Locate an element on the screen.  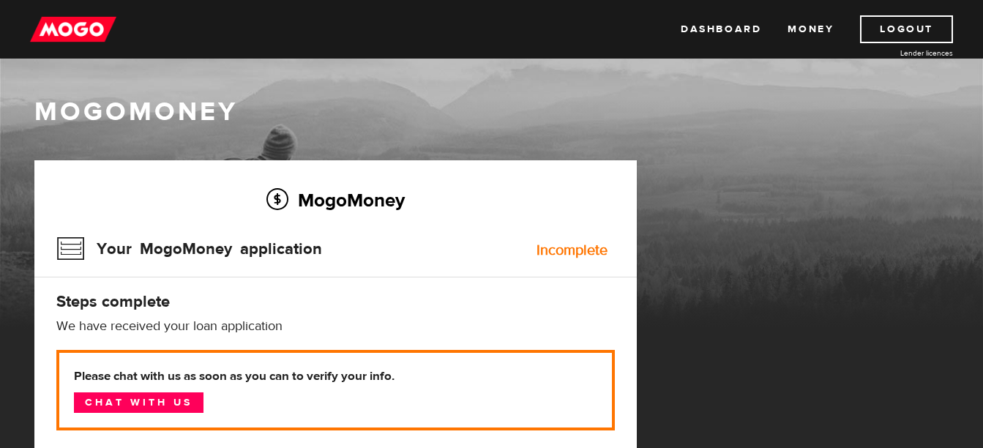
a: Money is located at coordinates (810, 29).